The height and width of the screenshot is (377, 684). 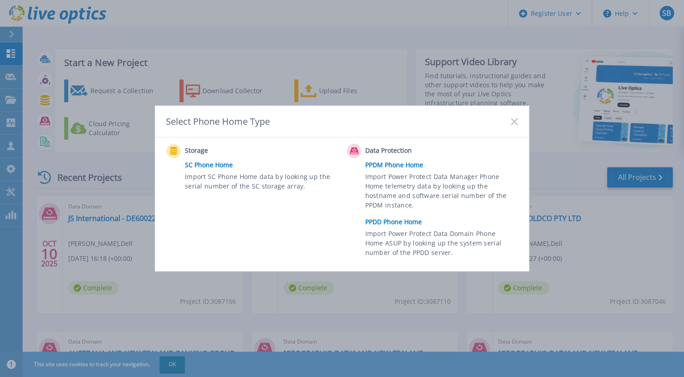 What do you see at coordinates (440, 244) in the screenshot?
I see `span: Import Power Protect Data Domain Phone Home ASUP by looking up the system serial number of the PP...` at bounding box center [440, 244].